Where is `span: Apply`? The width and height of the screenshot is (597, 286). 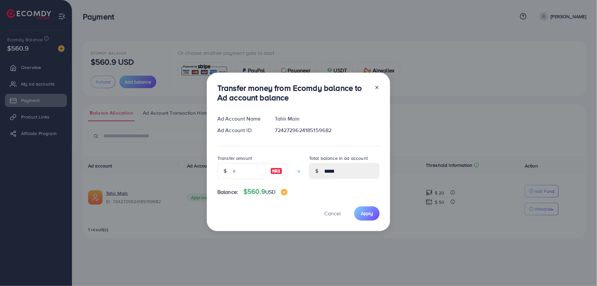 span: Apply is located at coordinates (367, 213).